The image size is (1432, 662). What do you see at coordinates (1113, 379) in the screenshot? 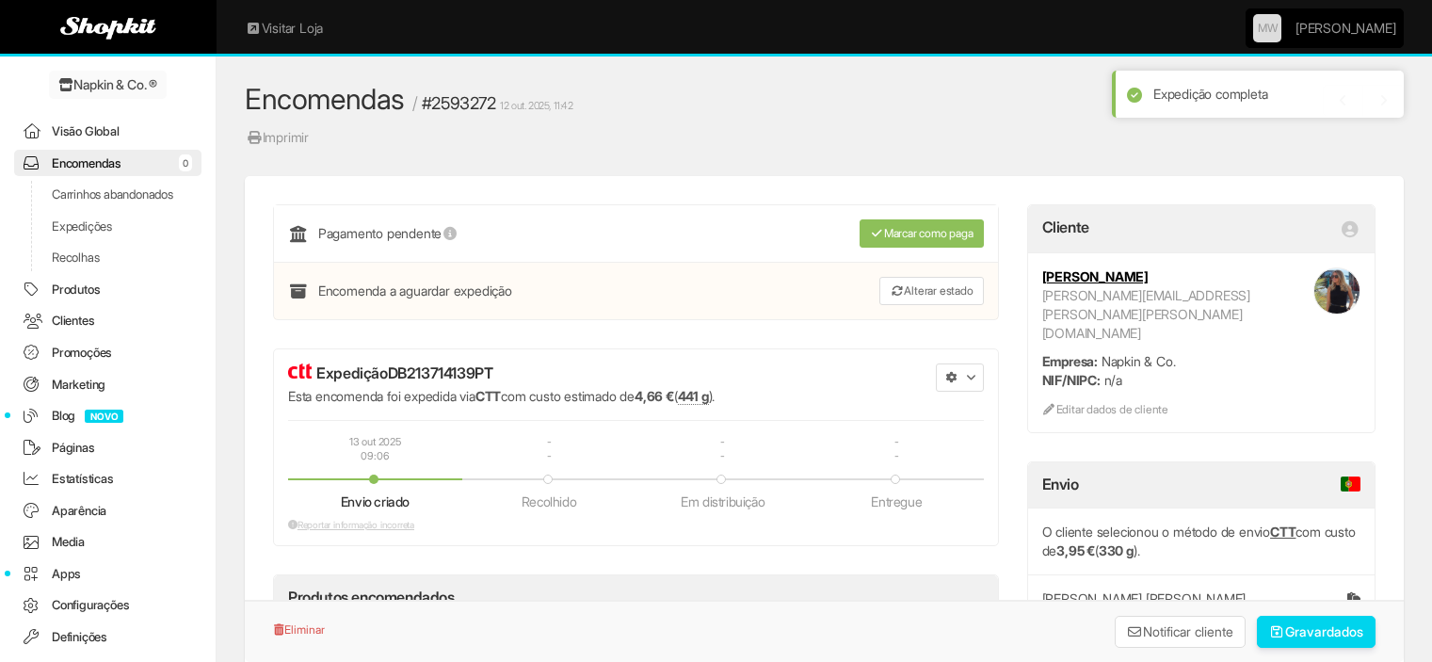
I see `span: n/a` at bounding box center [1113, 379].